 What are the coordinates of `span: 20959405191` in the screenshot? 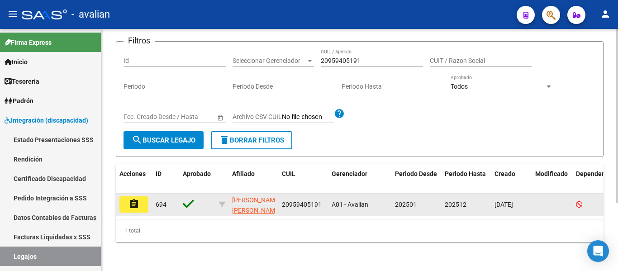 It's located at (302, 205).